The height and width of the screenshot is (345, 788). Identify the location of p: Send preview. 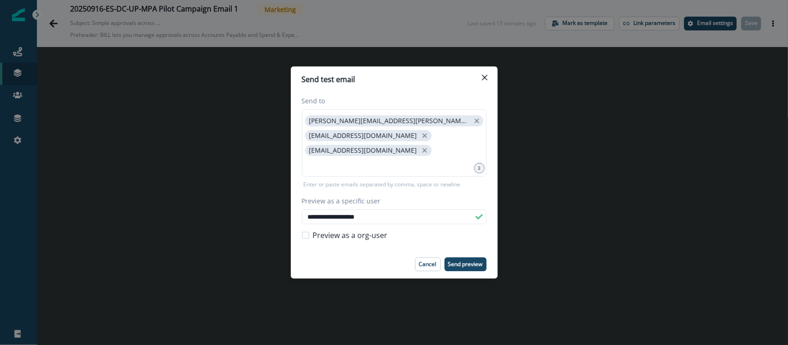
(465, 265).